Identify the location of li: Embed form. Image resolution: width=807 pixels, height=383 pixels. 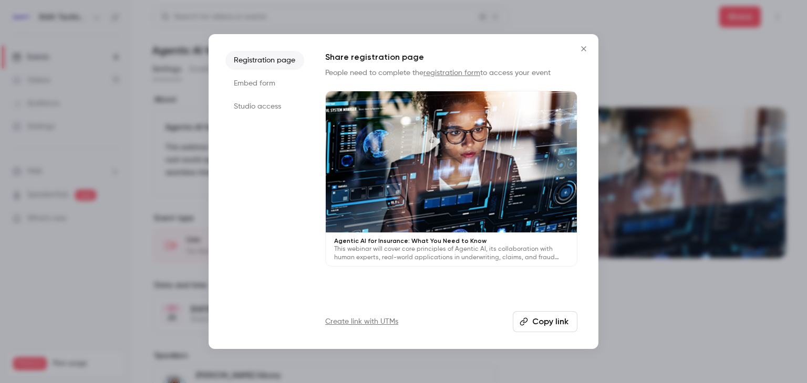
(265, 84).